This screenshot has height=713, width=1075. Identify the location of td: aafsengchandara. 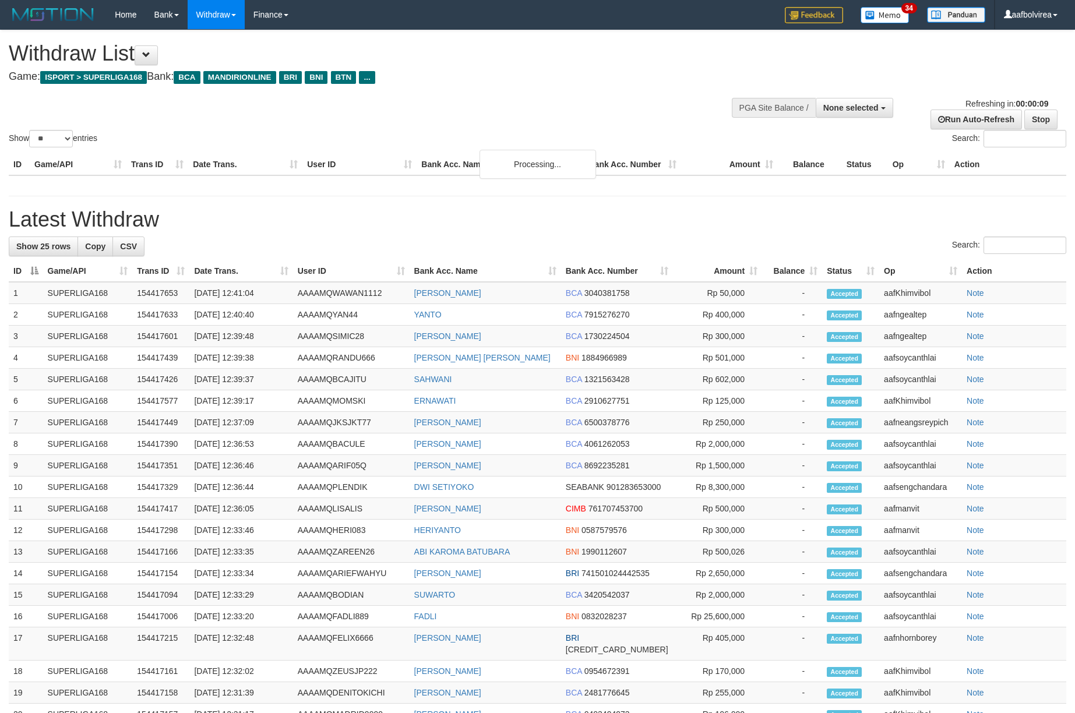
(920, 573).